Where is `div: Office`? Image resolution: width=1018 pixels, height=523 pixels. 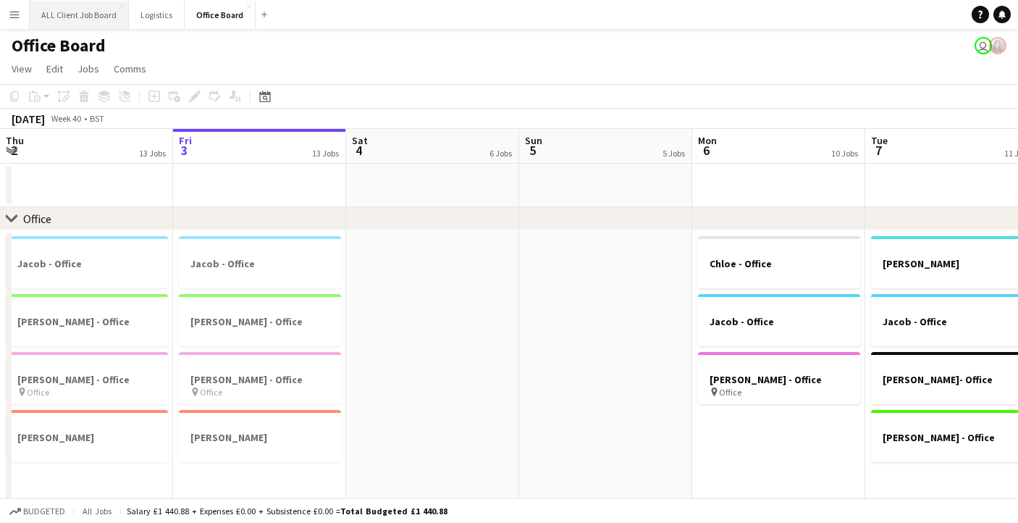 div: Office is located at coordinates (37, 219).